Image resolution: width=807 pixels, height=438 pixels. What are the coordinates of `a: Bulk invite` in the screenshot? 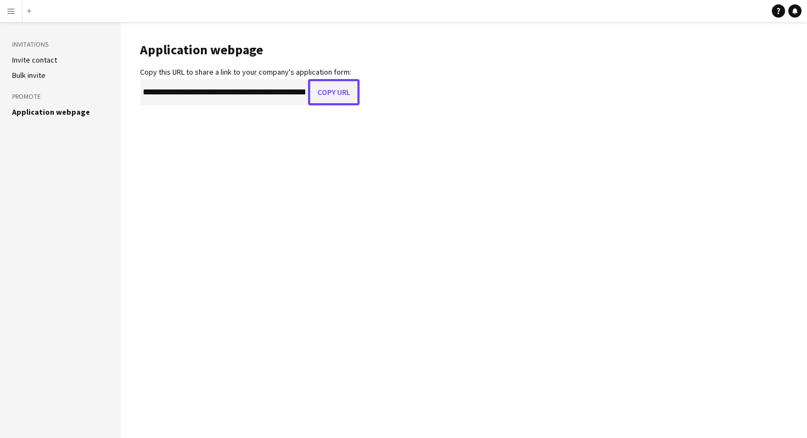 It's located at (29, 75).